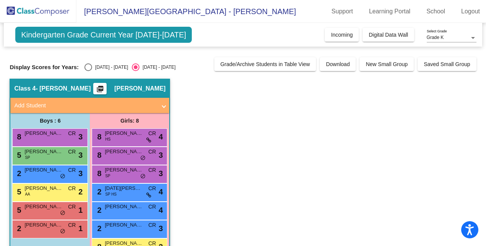  Describe the element at coordinates (447, 64) in the screenshot. I see `span: Saved Small Group` at that location.